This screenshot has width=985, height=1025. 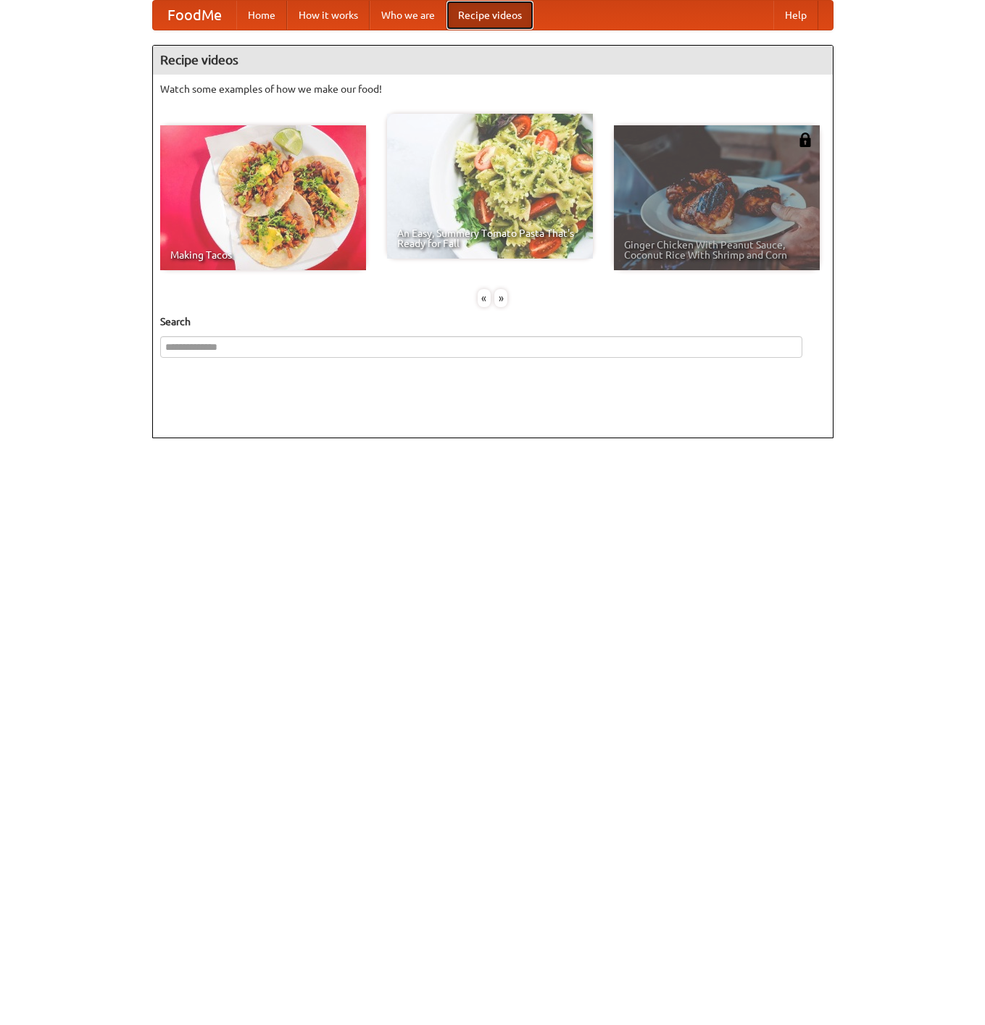 I want to click on h4: Recipe videos, so click(x=493, y=60).